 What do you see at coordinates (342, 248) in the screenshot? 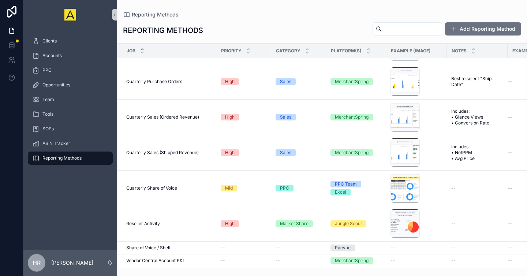
I see `div: Pacvue` at bounding box center [342, 248].